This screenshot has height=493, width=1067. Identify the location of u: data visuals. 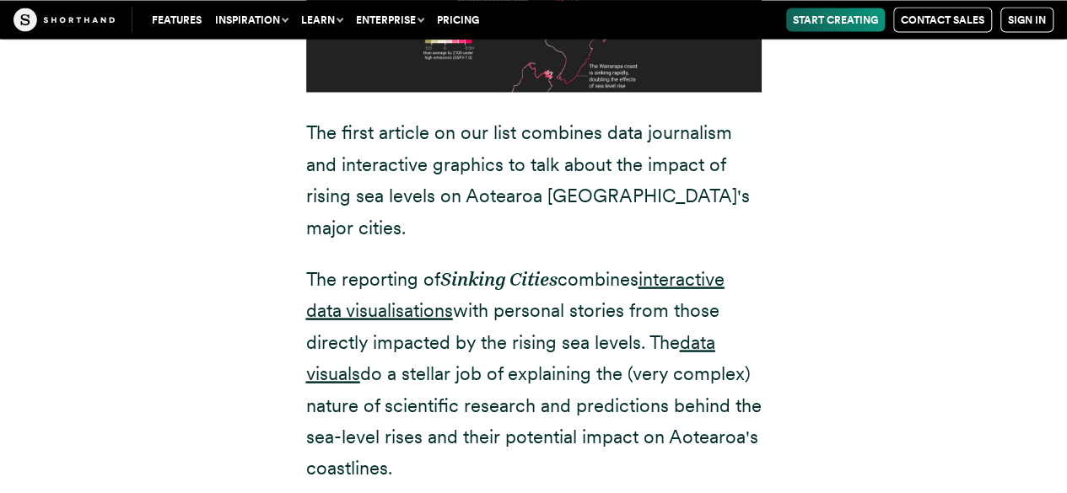
(510, 357).